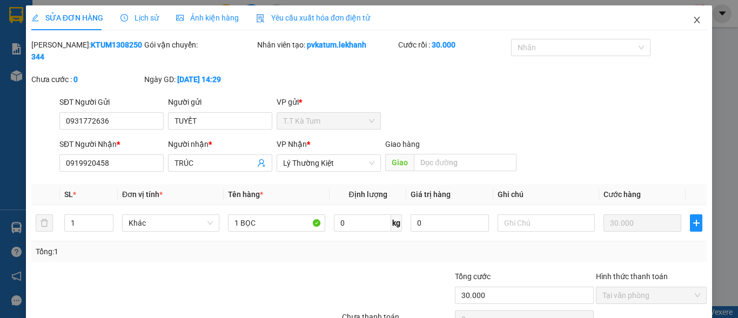 The height and width of the screenshot is (318, 738). I want to click on button: Close, so click(697, 21).